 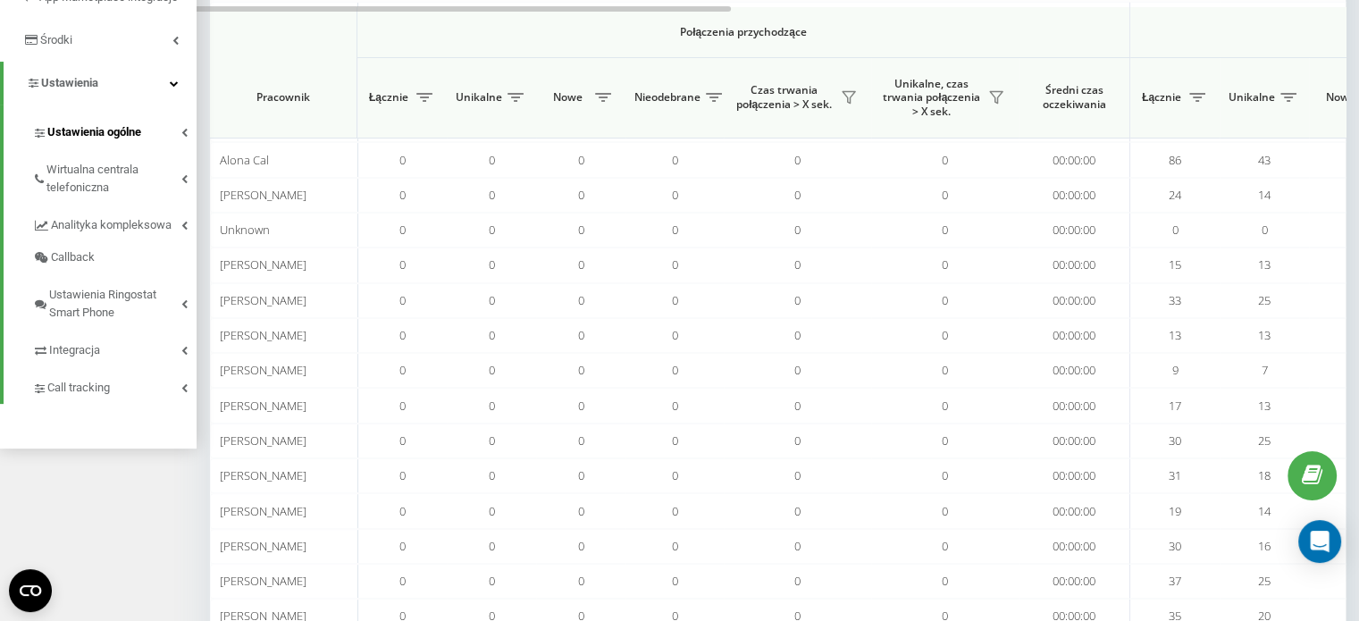 I want to click on span: Unknown, so click(x=245, y=230).